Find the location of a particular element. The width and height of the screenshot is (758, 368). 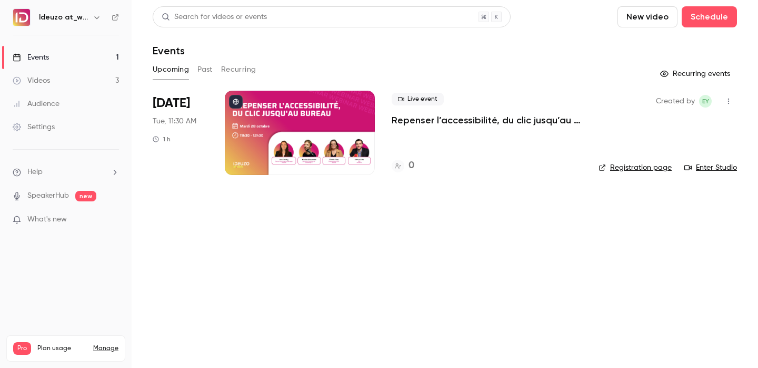

button: Schedule is located at coordinates (709, 17).